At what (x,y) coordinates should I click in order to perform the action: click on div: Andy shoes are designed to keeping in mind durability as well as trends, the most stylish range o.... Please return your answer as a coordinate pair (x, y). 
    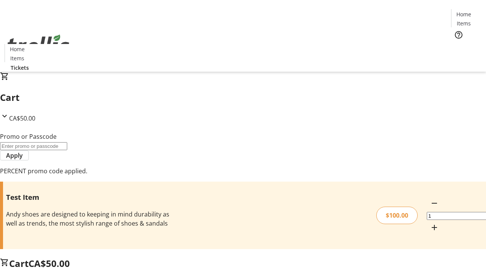
    Looking at the image, I should click on (89, 219).